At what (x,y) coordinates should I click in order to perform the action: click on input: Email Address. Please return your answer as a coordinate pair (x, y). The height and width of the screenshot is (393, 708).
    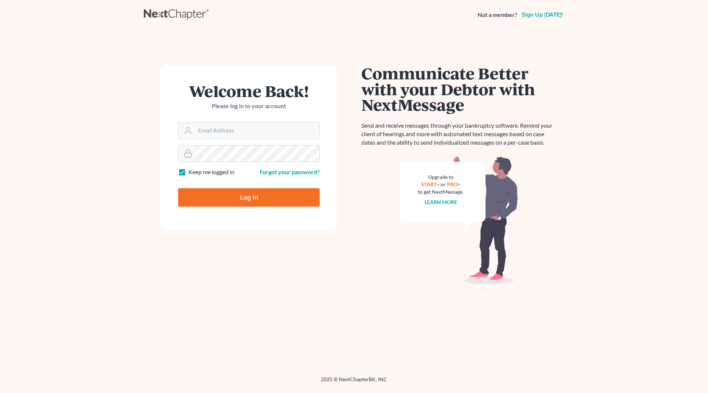
    Looking at the image, I should click on (257, 130).